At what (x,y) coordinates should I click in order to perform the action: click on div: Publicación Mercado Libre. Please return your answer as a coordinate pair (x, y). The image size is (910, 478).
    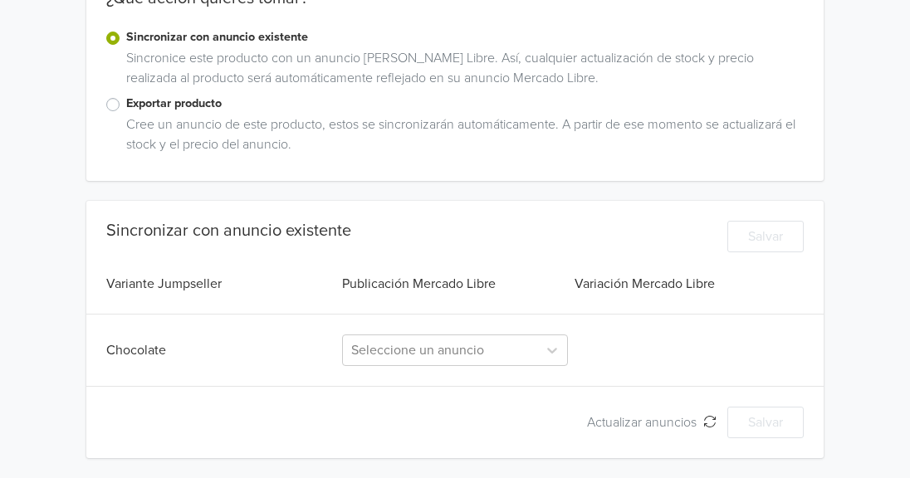
    Looking at the image, I should click on (455, 284).